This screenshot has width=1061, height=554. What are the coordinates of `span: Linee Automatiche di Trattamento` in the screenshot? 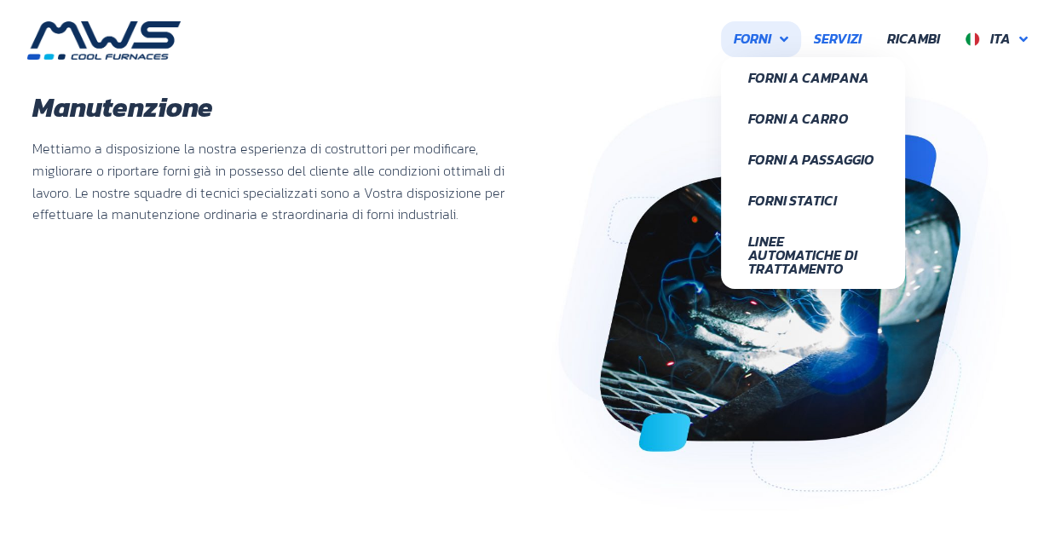 It's located at (813, 255).